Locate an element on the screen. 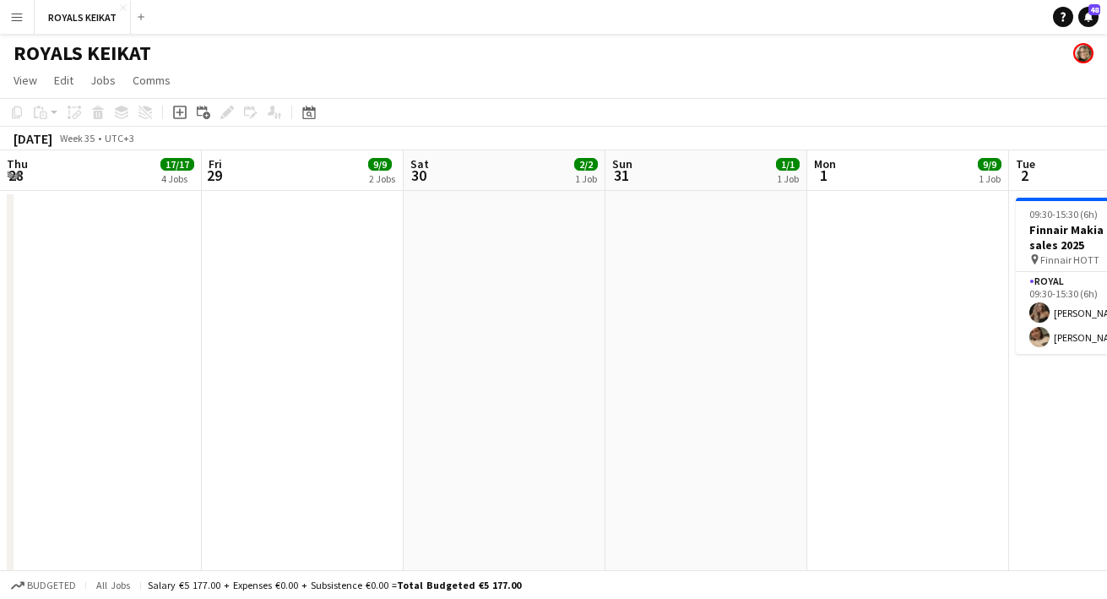  a: Comms is located at coordinates (151, 80).